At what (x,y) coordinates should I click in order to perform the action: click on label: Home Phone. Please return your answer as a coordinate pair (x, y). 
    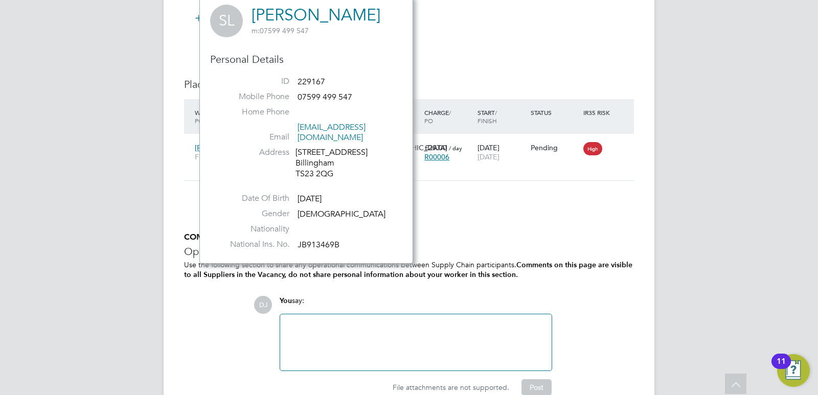
    Looking at the image, I should click on (254, 112).